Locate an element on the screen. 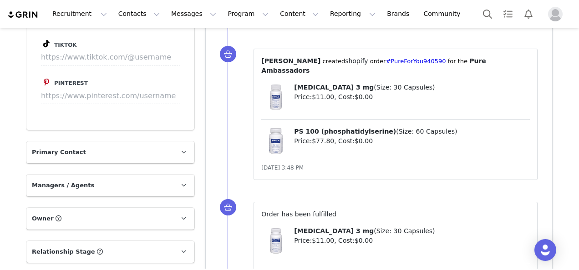  a: Tasks is located at coordinates (508, 14).